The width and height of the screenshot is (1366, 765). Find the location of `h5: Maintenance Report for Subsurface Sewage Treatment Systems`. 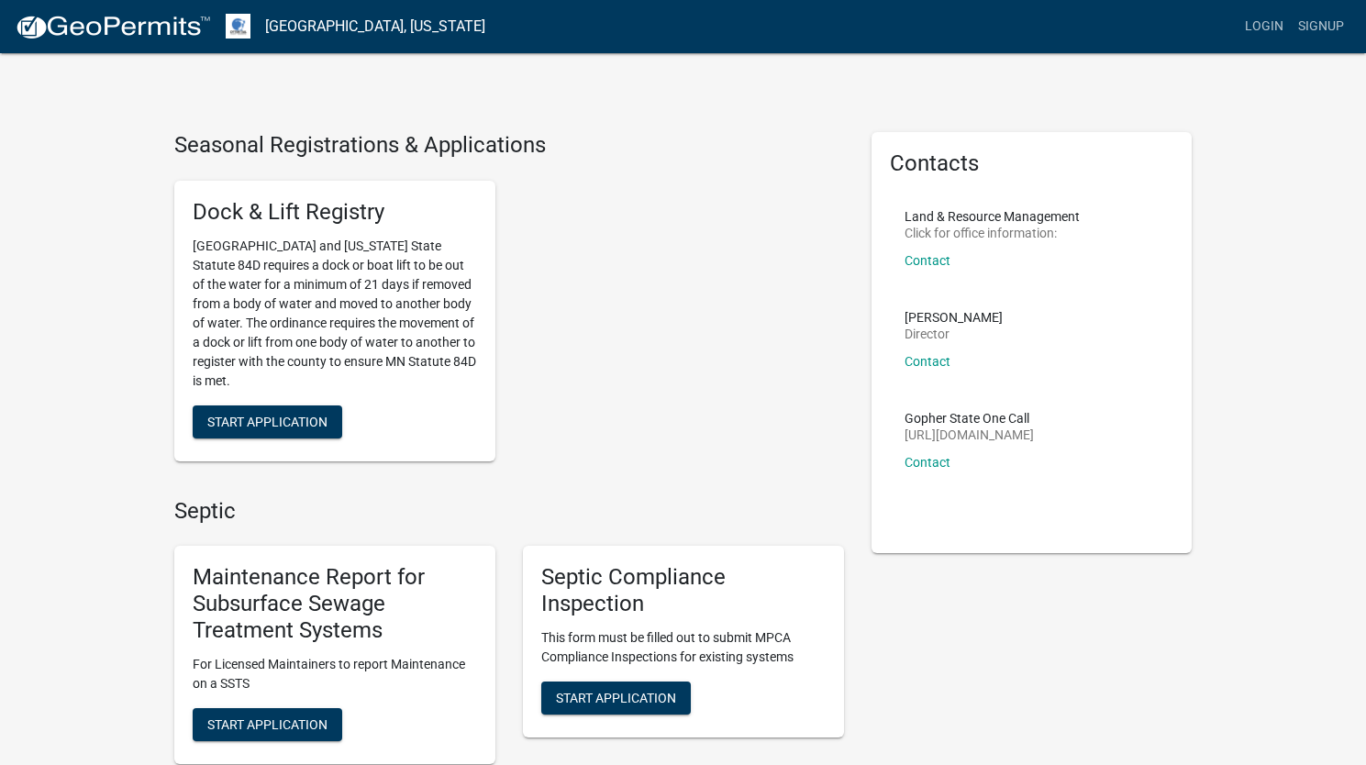

h5: Maintenance Report for Subsurface Sewage Treatment Systems is located at coordinates (335, 604).